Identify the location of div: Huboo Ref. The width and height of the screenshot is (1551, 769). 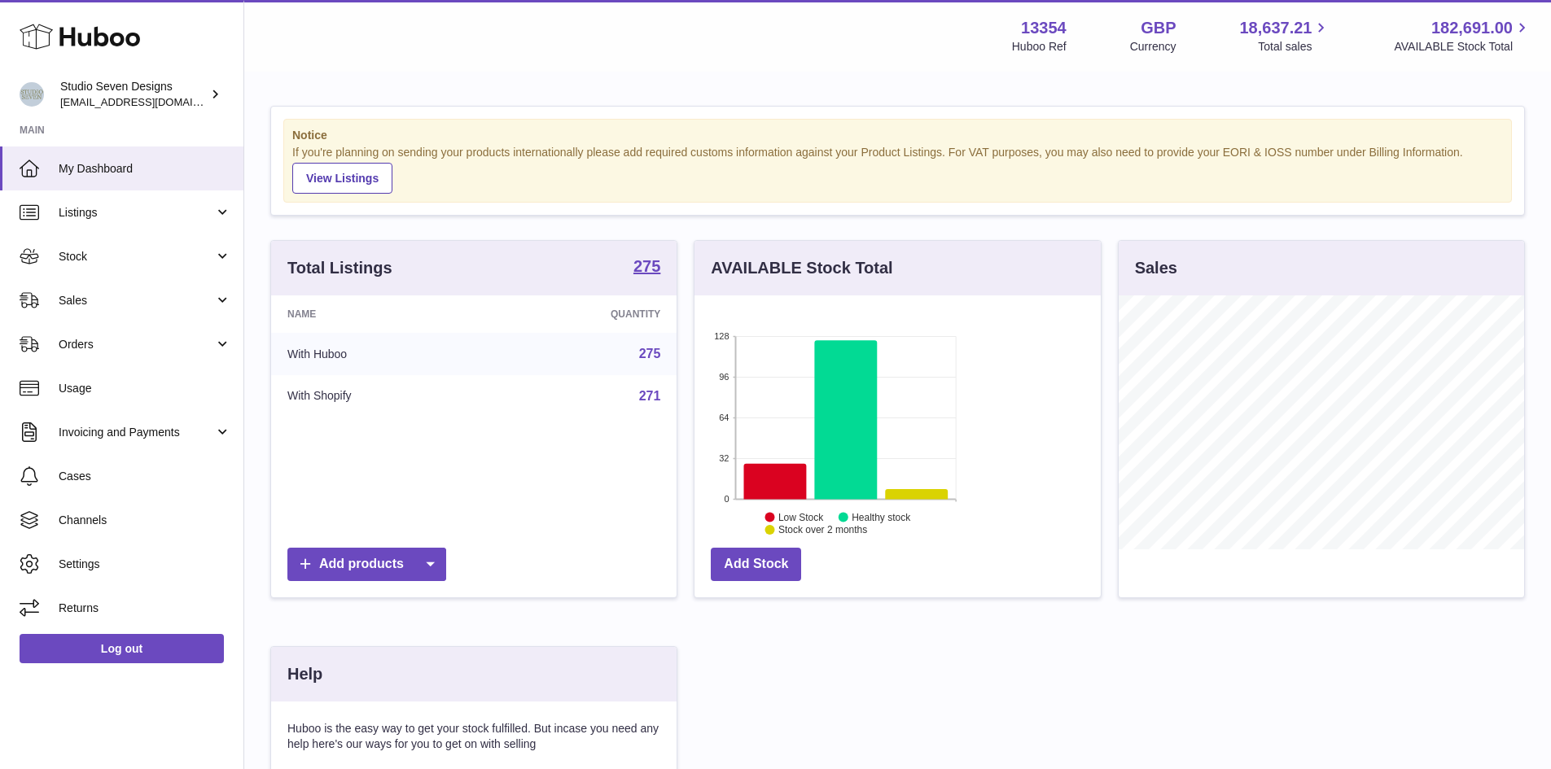
(1039, 46).